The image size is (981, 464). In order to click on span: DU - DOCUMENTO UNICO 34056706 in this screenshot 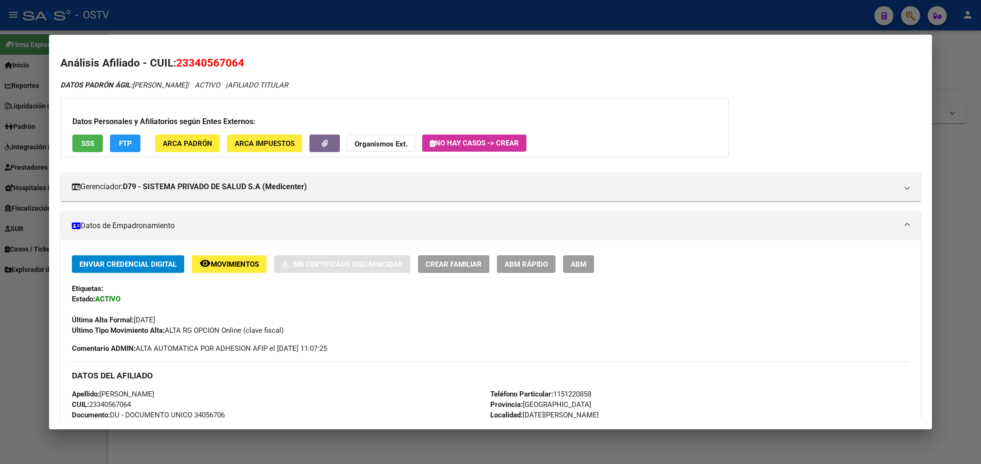, I will do `click(148, 415)`.